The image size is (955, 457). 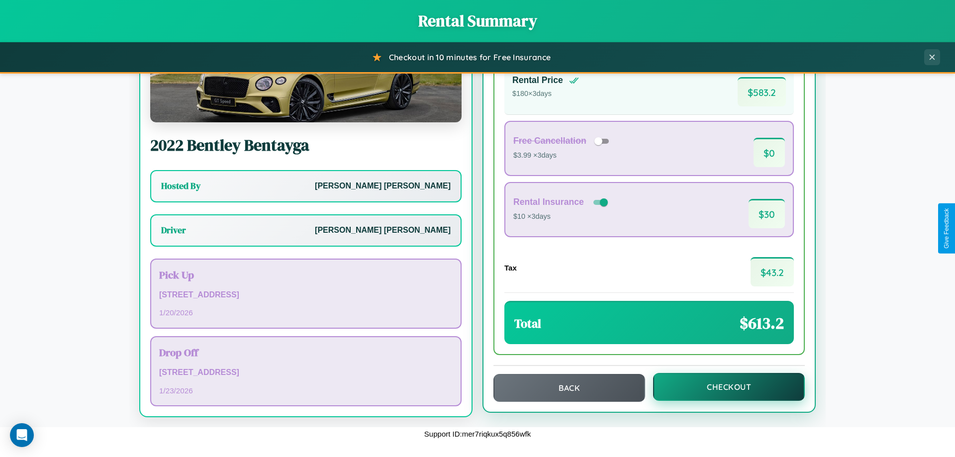 What do you see at coordinates (562, 217) in the screenshot?
I see `p: $10 × 3 days` at bounding box center [562, 217].